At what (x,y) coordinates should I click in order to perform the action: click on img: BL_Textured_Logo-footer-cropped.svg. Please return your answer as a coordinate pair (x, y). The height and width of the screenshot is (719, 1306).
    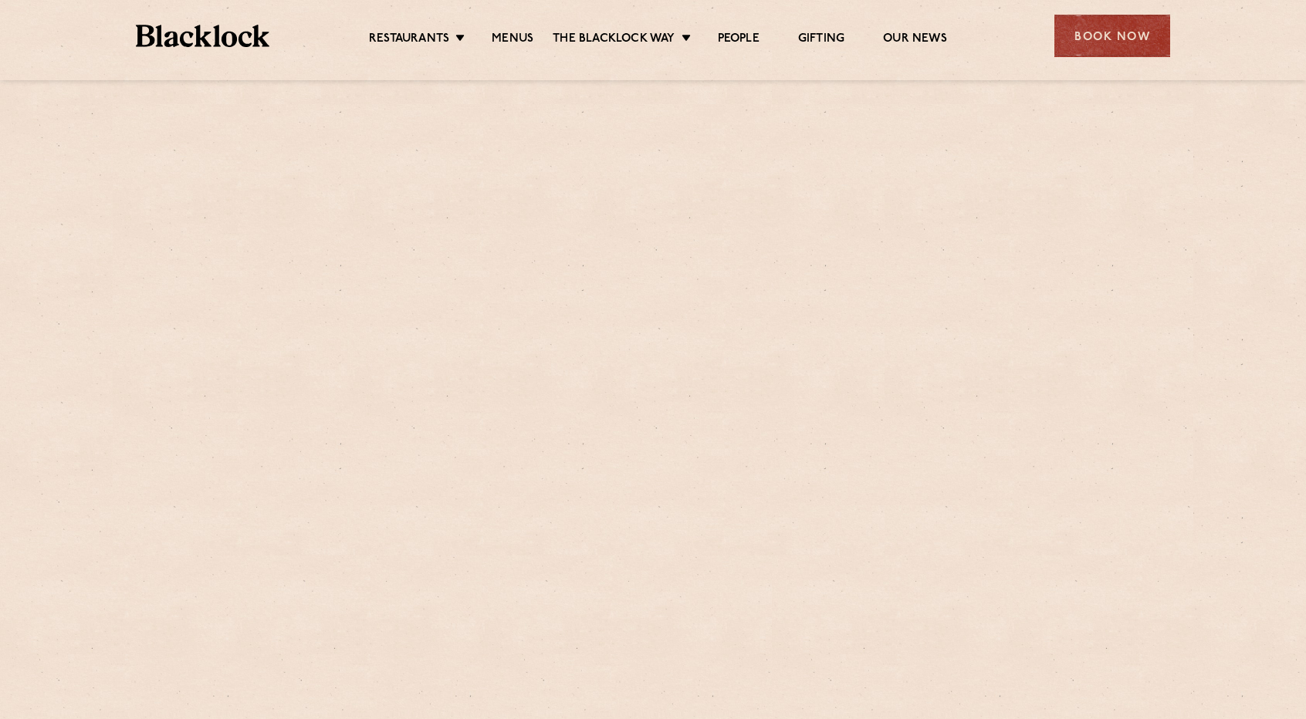
    Looking at the image, I should click on (202, 36).